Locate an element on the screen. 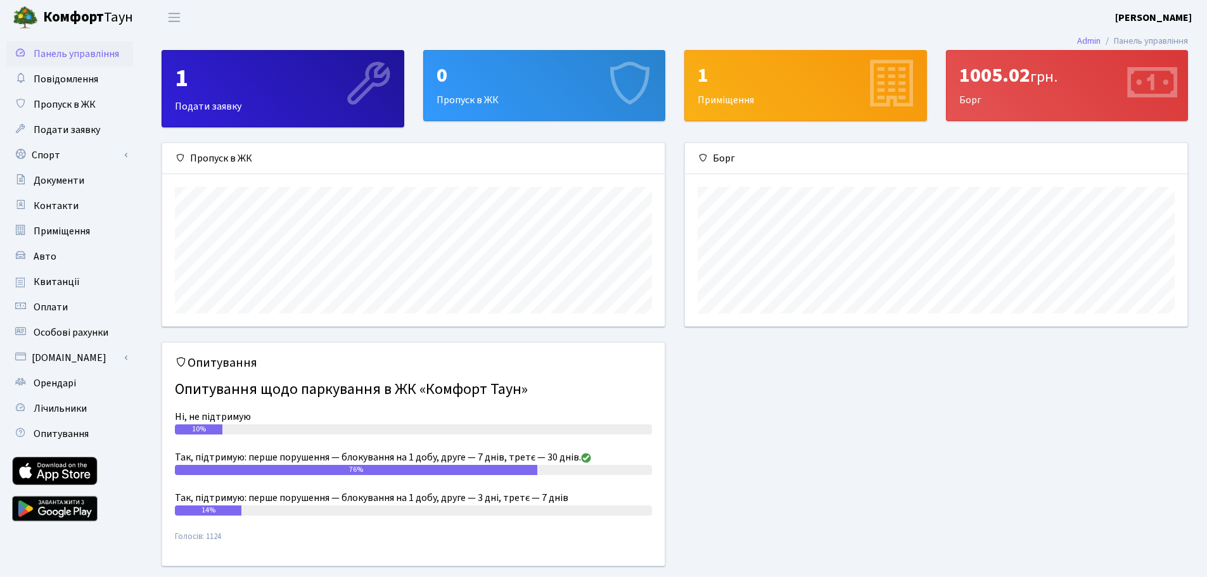 The width and height of the screenshot is (1207, 577). a: Приміщення is located at coordinates (70, 231).